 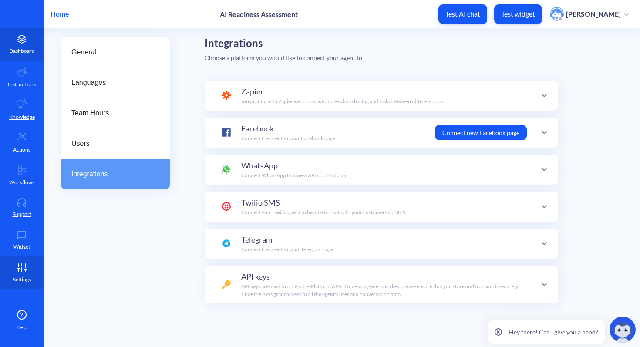 What do you see at coordinates (557, 14) in the screenshot?
I see `img: user photo` at bounding box center [557, 14].